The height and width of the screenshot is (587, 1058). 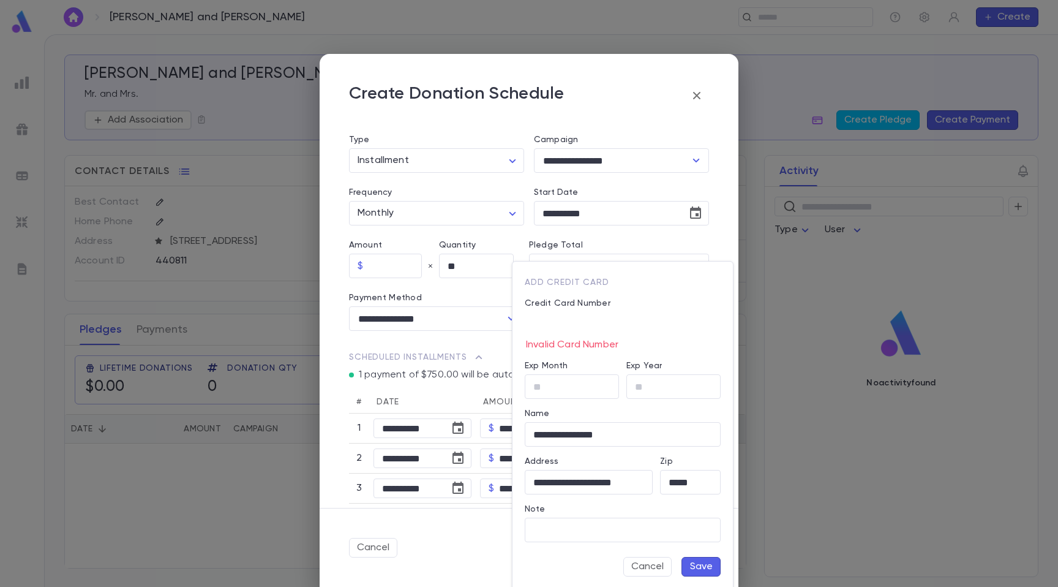 I want to click on label: Zip, so click(x=666, y=461).